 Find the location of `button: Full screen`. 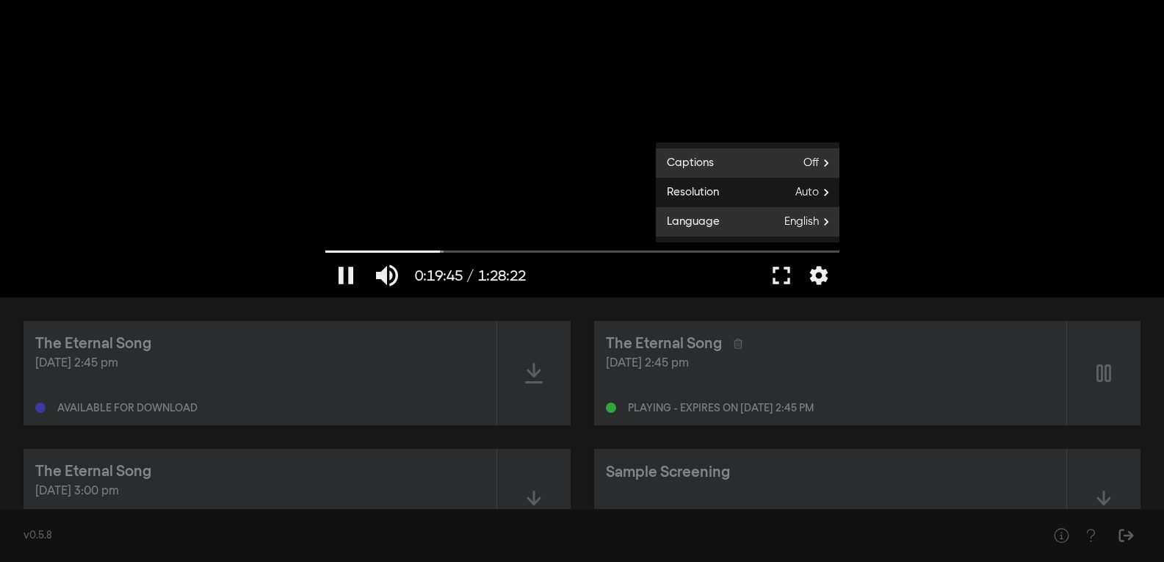

button: Full screen is located at coordinates (781, 275).